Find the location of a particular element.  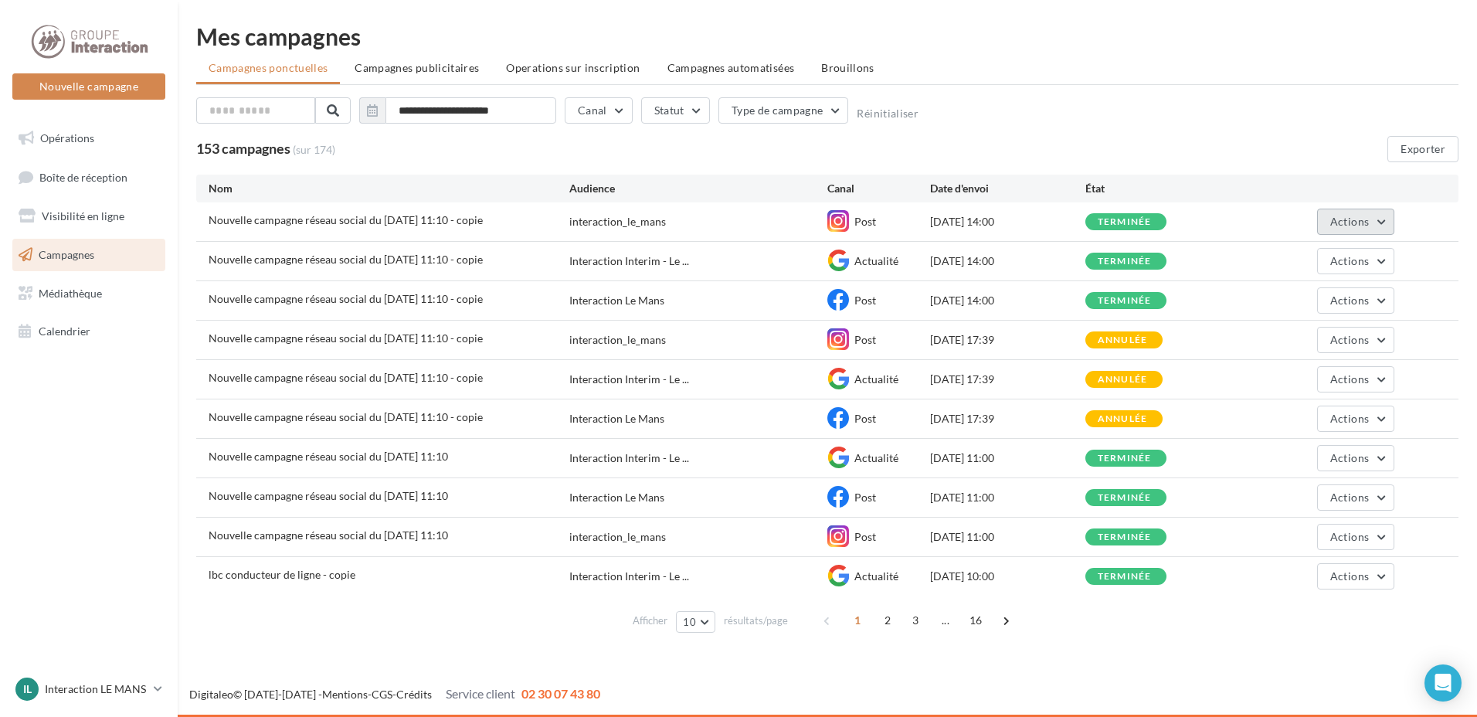

span: Campagnes is located at coordinates (66, 254).